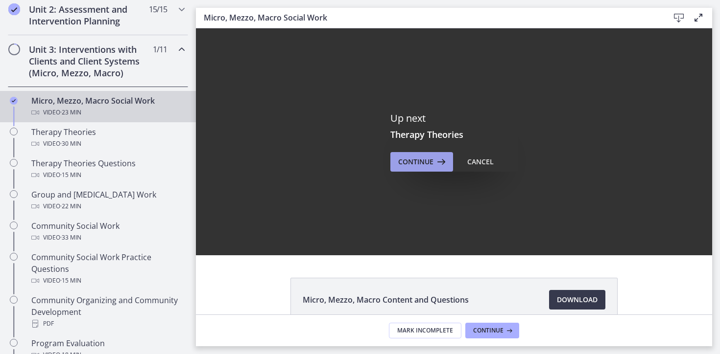 Image resolution: width=720 pixels, height=354 pixels. I want to click on div: PDF, so click(108, 324).